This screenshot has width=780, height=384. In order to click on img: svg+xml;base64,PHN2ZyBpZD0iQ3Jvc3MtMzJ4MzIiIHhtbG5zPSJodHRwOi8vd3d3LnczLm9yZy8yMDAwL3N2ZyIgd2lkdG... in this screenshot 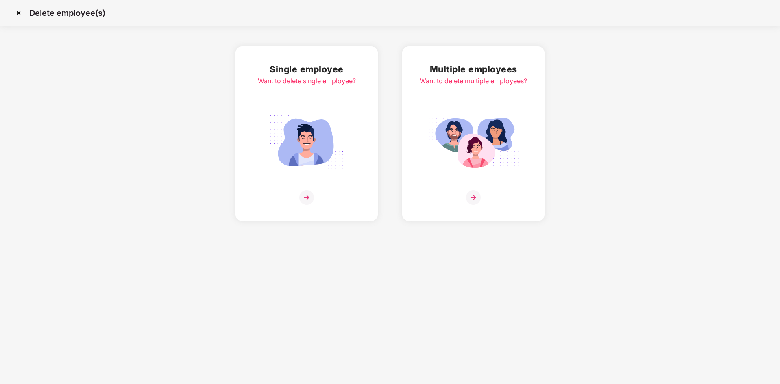, I will do `click(19, 13)`.